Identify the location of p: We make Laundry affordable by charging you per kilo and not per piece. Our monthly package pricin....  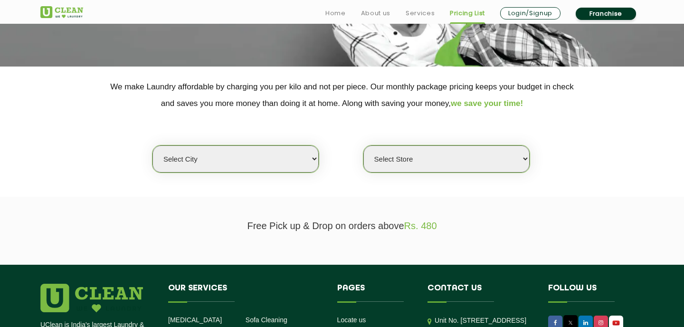
(342, 95).